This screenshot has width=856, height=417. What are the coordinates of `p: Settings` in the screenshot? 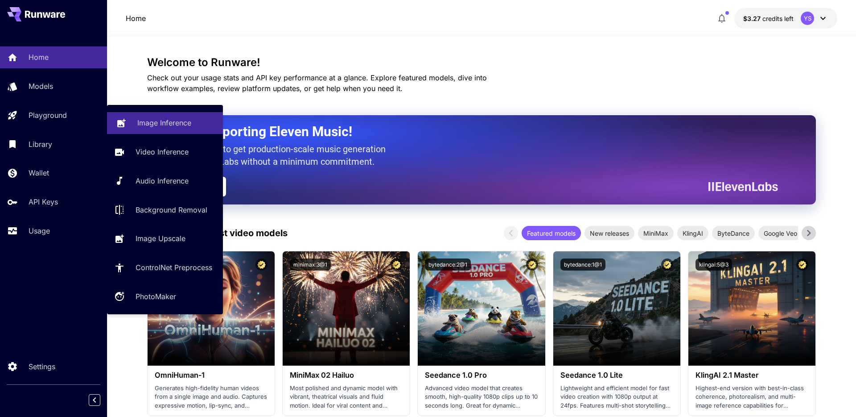 It's located at (42, 366).